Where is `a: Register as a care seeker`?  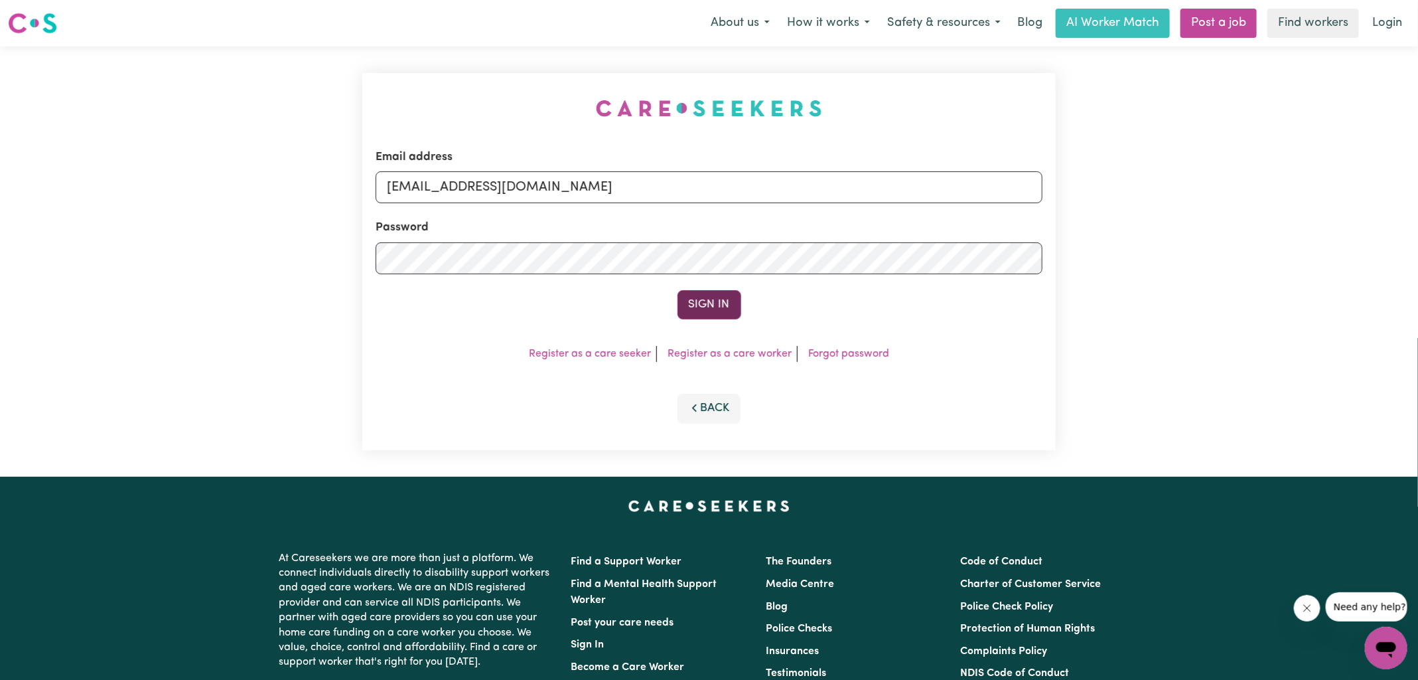 a: Register as a care seeker is located at coordinates (590, 354).